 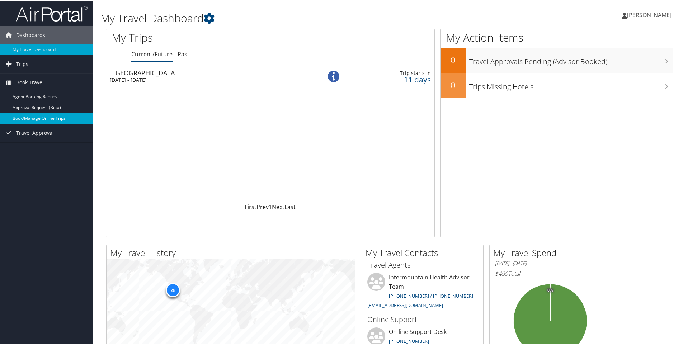 I want to click on span: Book Travel, so click(x=30, y=82).